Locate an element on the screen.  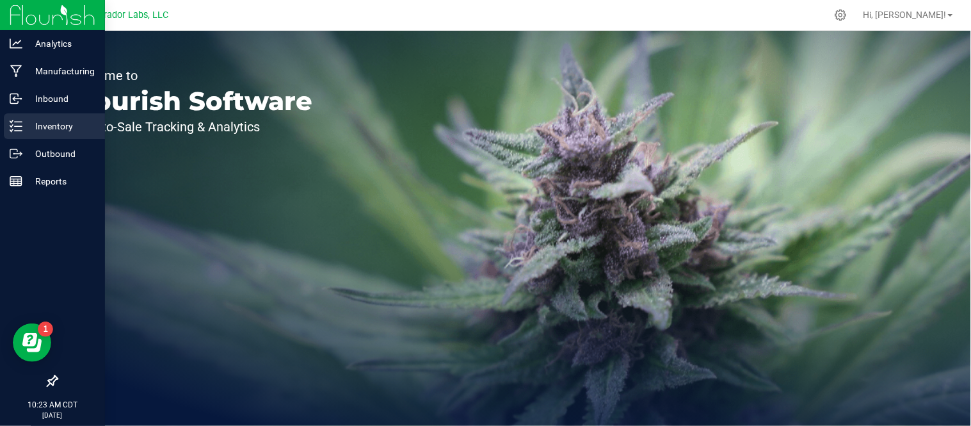
inline-svg: Inbound is located at coordinates (16, 99).